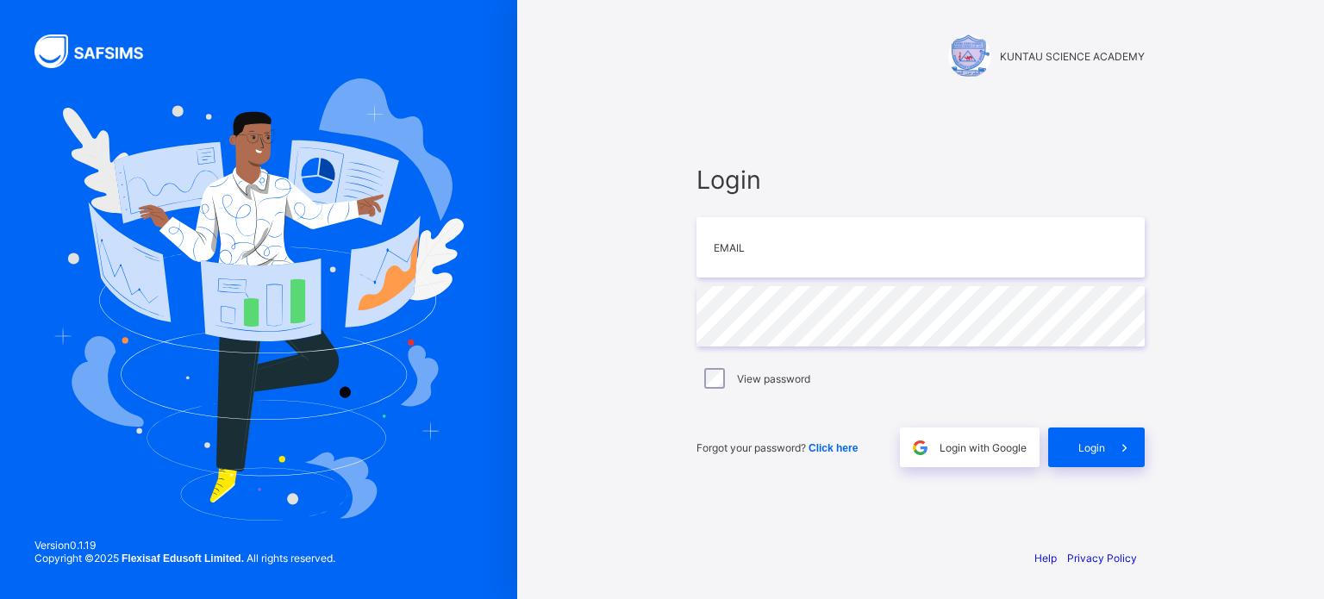  What do you see at coordinates (833, 448) in the screenshot?
I see `span: Click here` at bounding box center [833, 448].